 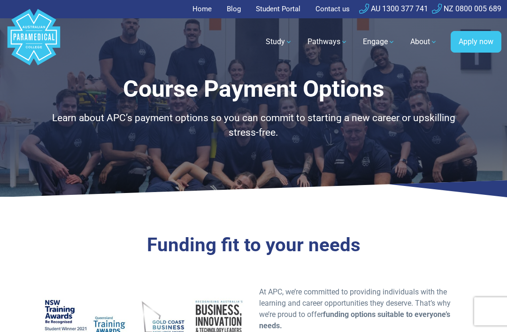 I want to click on p: Learn about APC’s payment options so you can commit to starting a new career or upskilling stress..., so click(x=254, y=125).